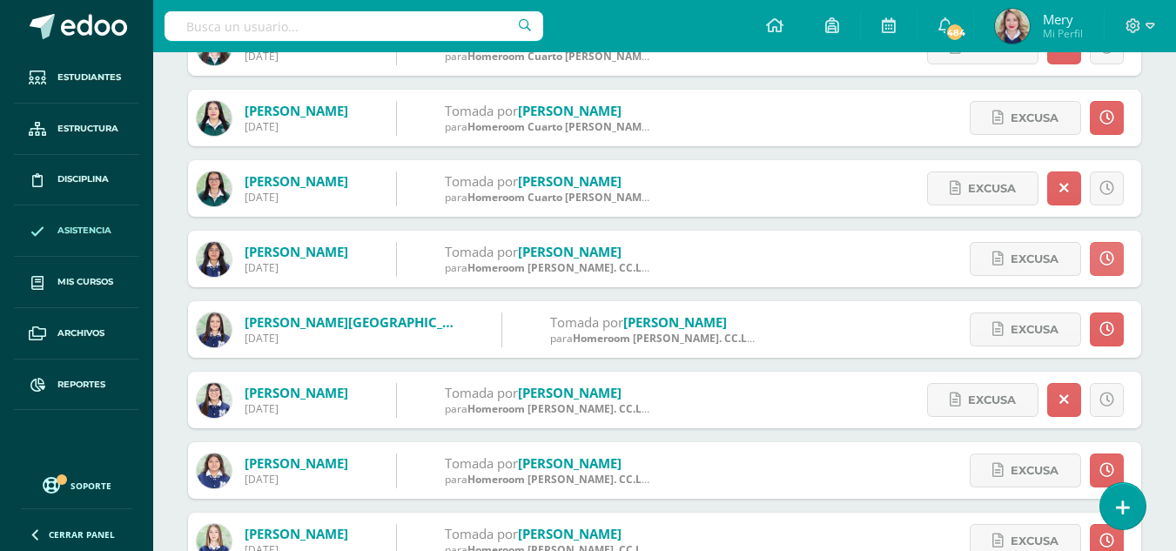  I want to click on span: Estudiantes, so click(89, 77).